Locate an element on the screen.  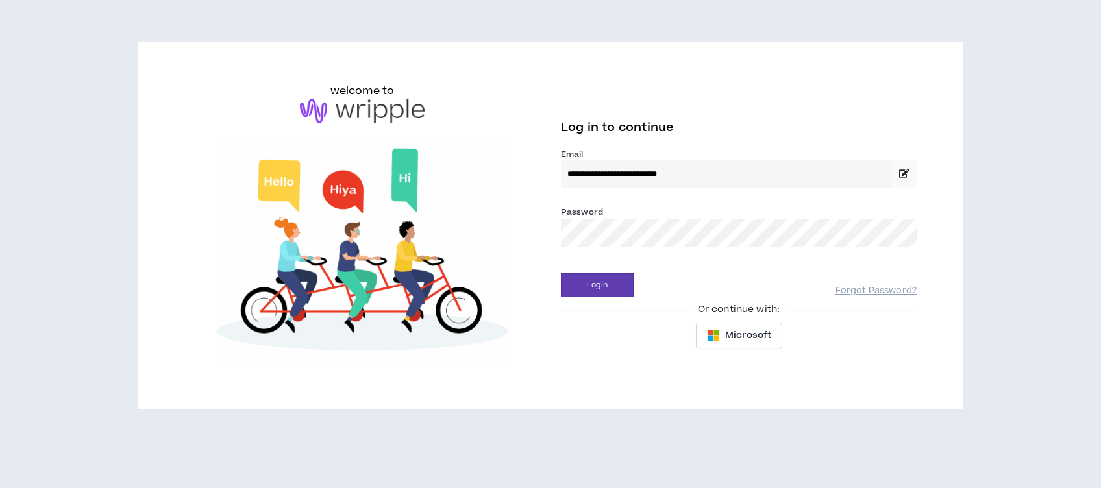
button: Microsoft is located at coordinates (739, 336).